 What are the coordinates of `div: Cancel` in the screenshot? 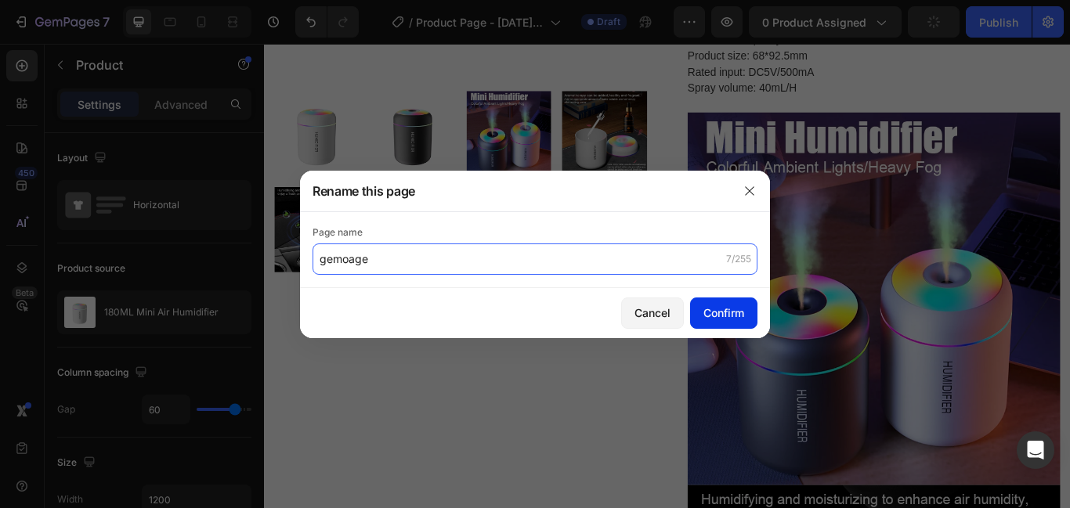 It's located at (652, 312).